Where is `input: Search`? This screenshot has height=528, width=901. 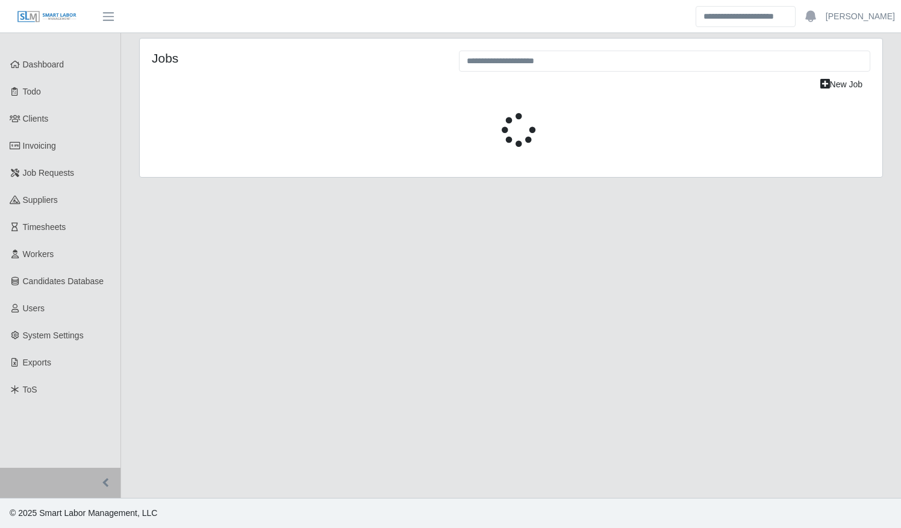 input: Search is located at coordinates (745, 16).